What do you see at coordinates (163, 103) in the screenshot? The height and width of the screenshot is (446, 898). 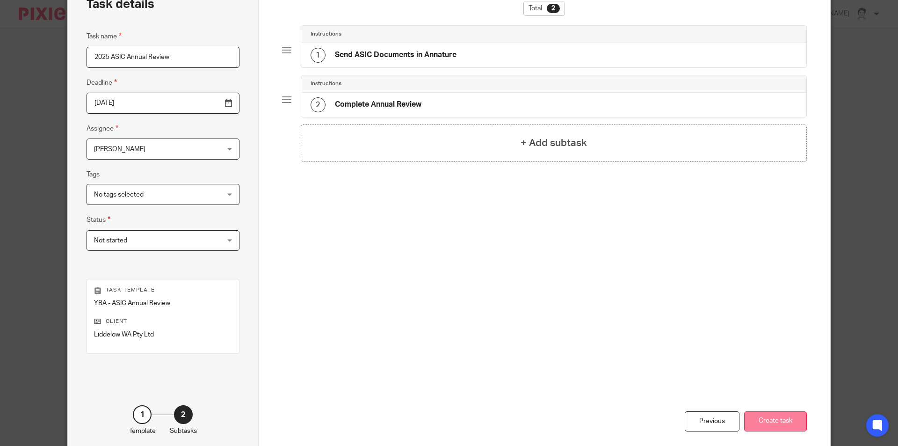 I see `input: Pick a date` at bounding box center [163, 103].